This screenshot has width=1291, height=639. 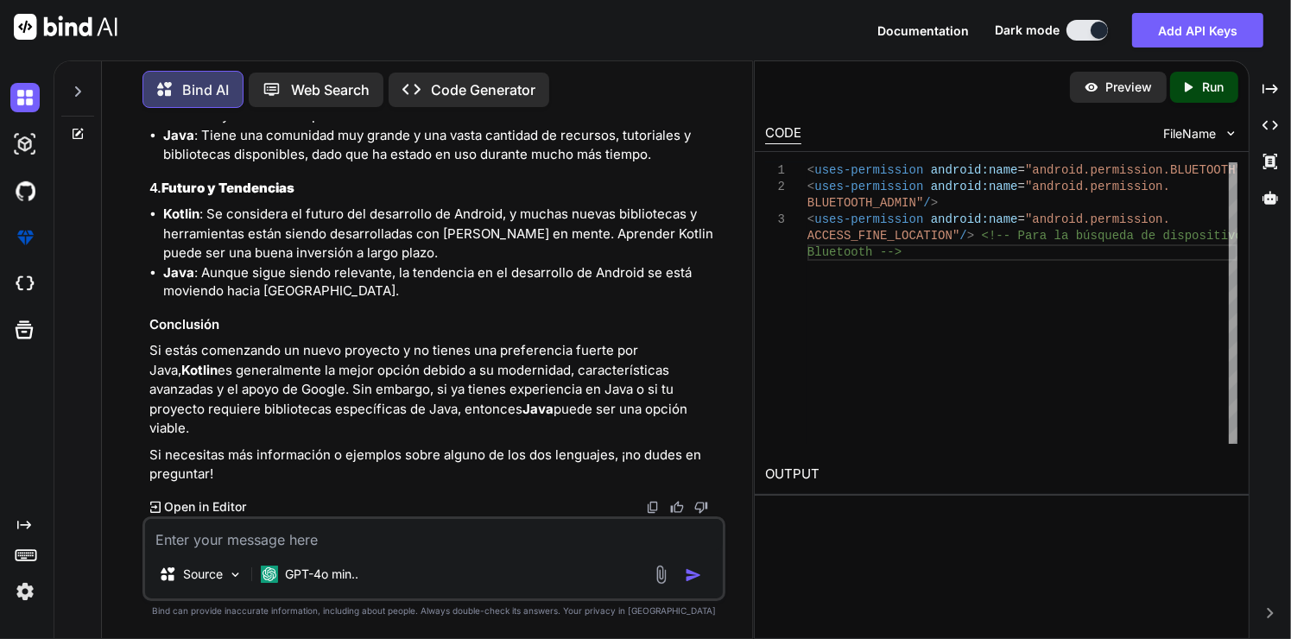 I want to click on span: Dark mode, so click(x=1027, y=30).